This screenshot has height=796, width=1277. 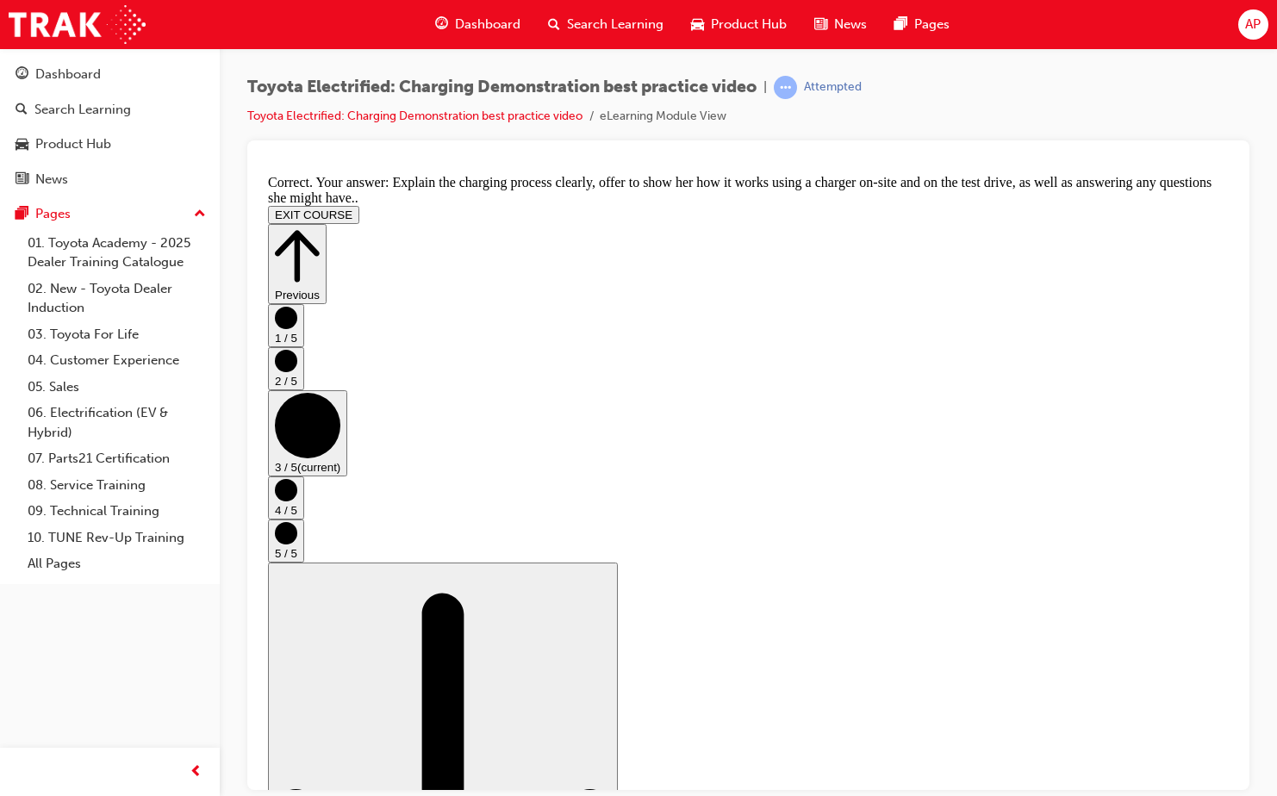 I want to click on a: 07. Parts21 Certification, so click(x=116, y=459).